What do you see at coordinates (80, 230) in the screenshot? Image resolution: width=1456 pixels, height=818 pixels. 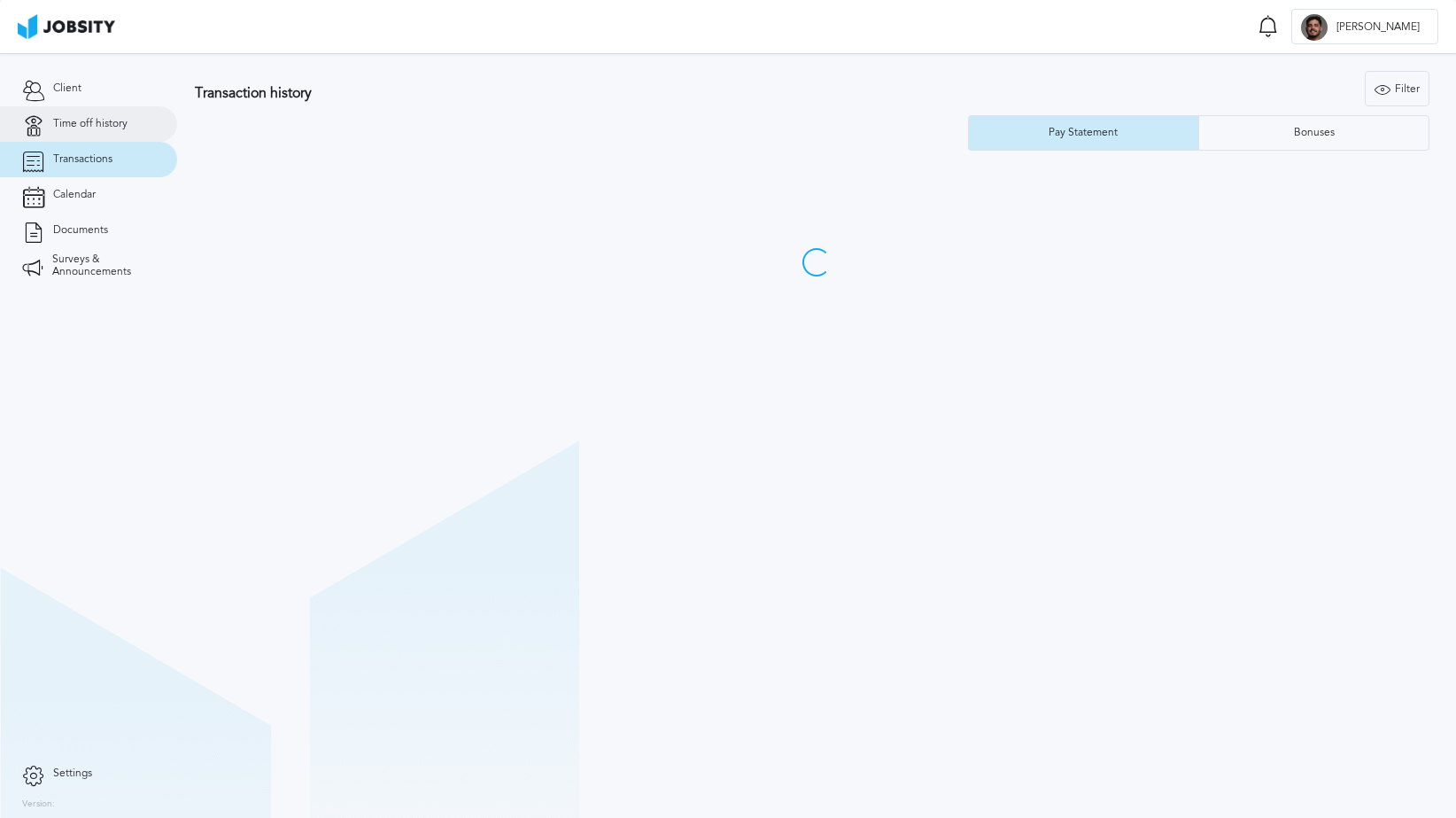 I see `span: Documents` at bounding box center [80, 230].